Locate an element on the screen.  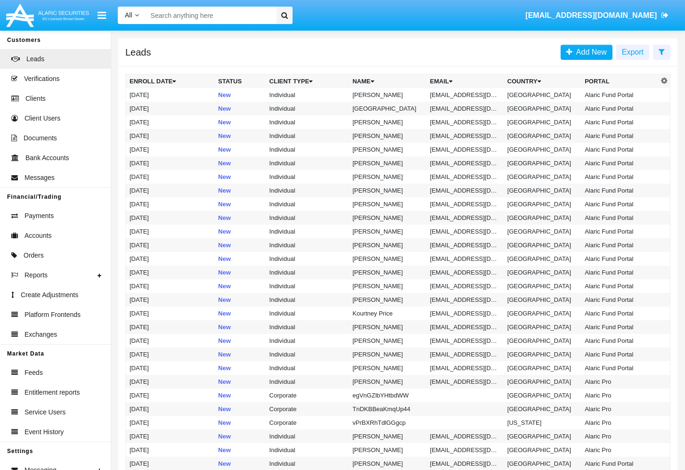
span: Feeds is located at coordinates (33, 373).